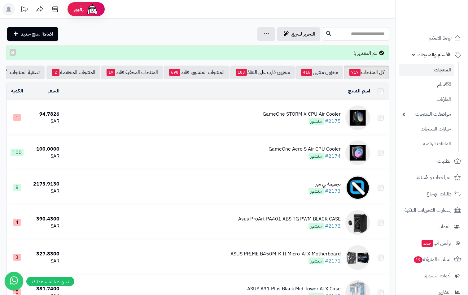  Describe the element at coordinates (33, 34) in the screenshot. I see `a: اضافة منتج جديد` at that location.